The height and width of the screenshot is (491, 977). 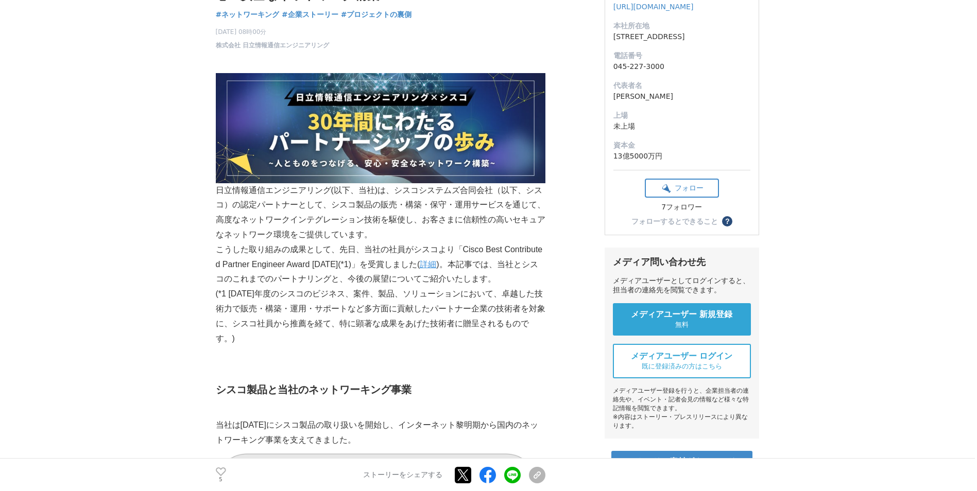 What do you see at coordinates (381, 390) in the screenshot?
I see `h2: シスコ製品と当社のネットワーキング事業` at bounding box center [381, 390].